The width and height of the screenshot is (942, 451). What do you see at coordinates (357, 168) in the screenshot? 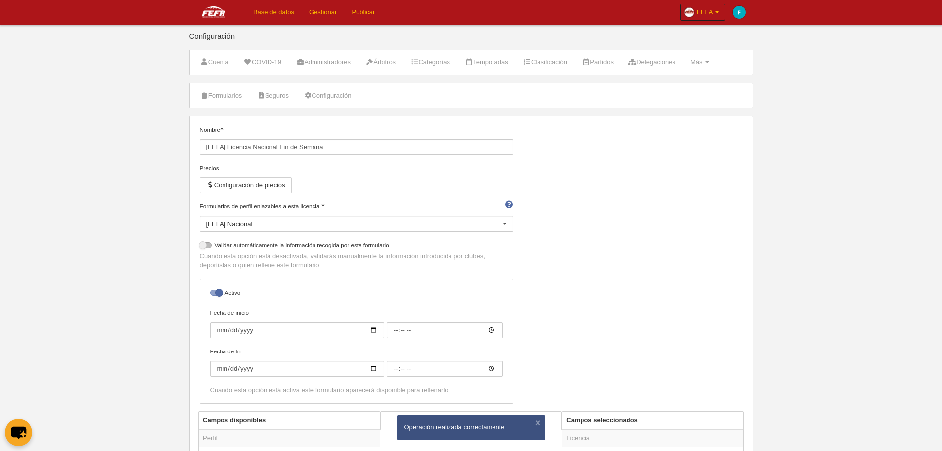
I see `div: Precios` at bounding box center [357, 168].